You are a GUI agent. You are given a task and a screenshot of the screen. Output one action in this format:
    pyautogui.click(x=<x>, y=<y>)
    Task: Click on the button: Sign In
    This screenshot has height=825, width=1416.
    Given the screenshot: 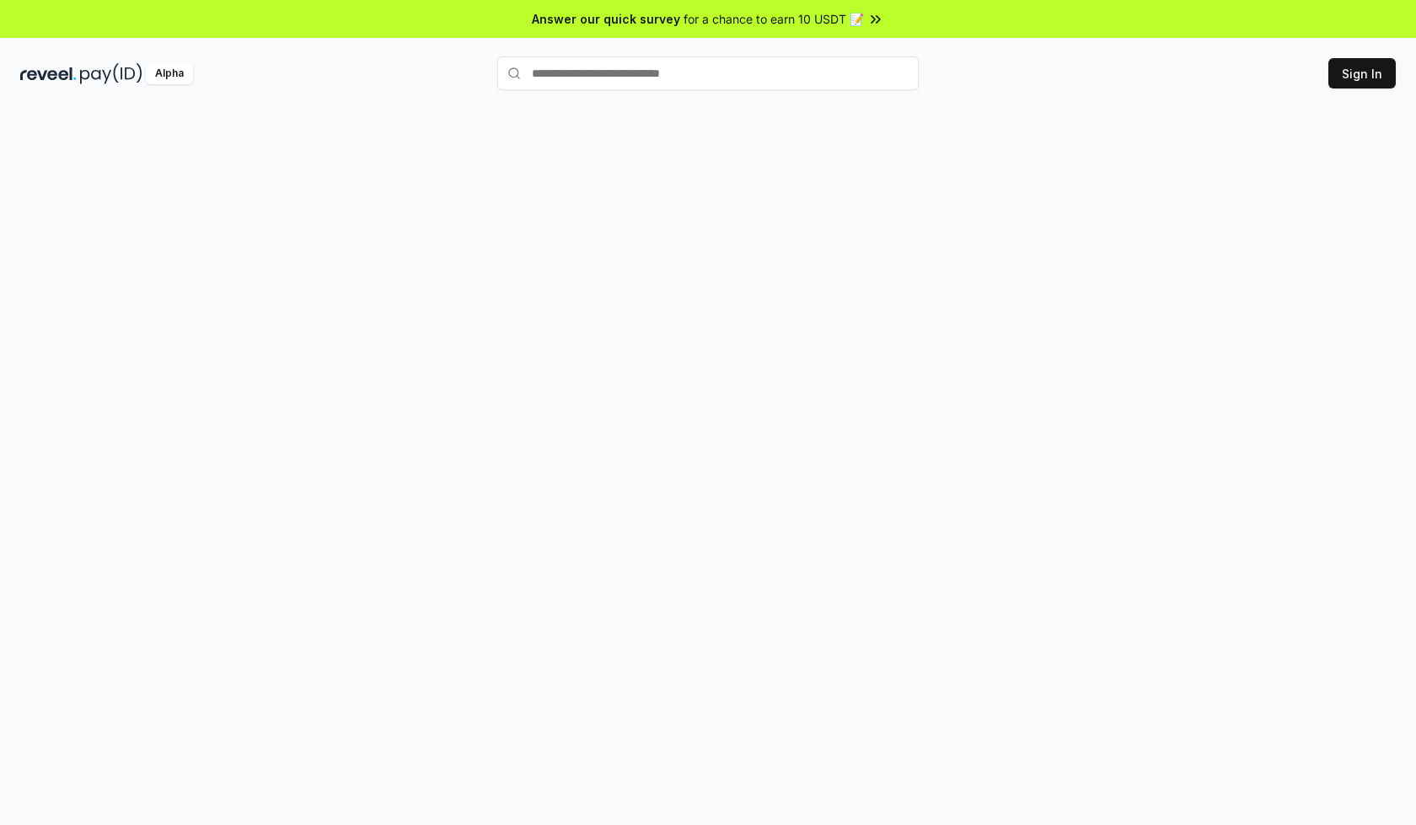 What is the action you would take?
    pyautogui.click(x=1362, y=73)
    